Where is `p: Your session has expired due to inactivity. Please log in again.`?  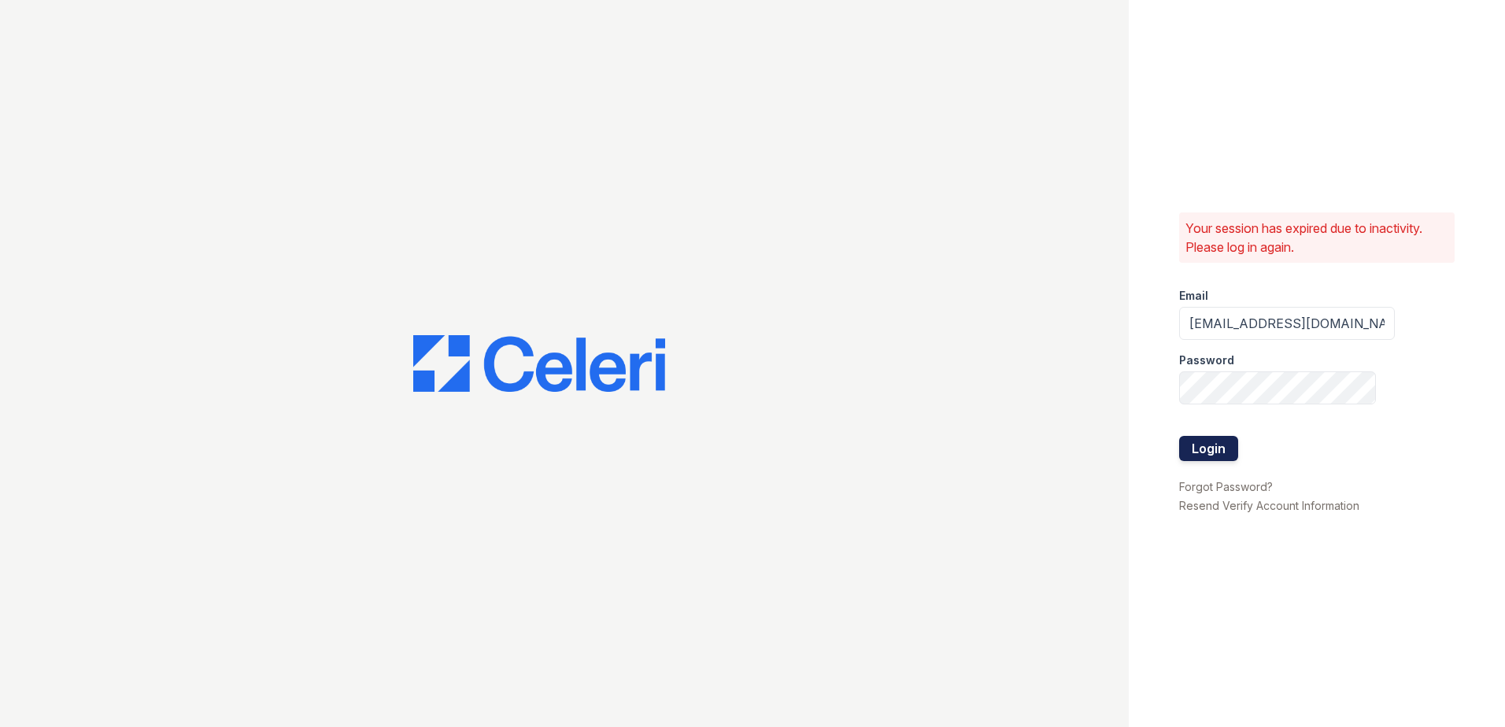 p: Your session has expired due to inactivity. Please log in again. is located at coordinates (1317, 238).